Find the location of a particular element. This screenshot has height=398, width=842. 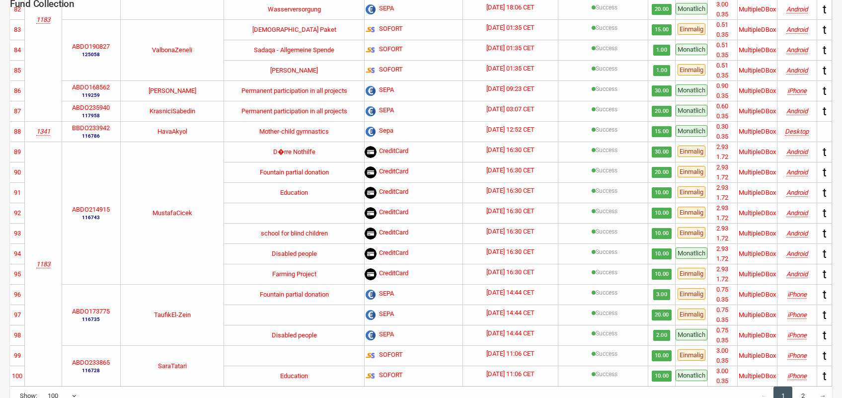

i: Mozilla/5.0 (iPhone; CPU iPhone OS 16_0_3 like Mac OS X) AppleWebKit/605.1.15 (KHTML, like Gecko)... is located at coordinates (797, 335).